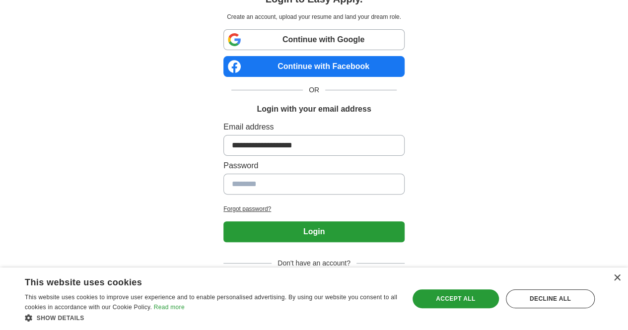 This screenshot has height=330, width=628. I want to click on div: Accept all, so click(456, 299).